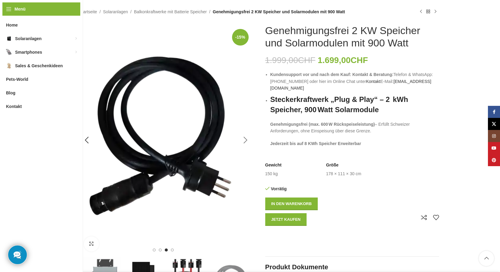 The width and height of the screenshot is (500, 272). Describe the element at coordinates (88, 12) in the screenshot. I see `a: Startseite` at that location.